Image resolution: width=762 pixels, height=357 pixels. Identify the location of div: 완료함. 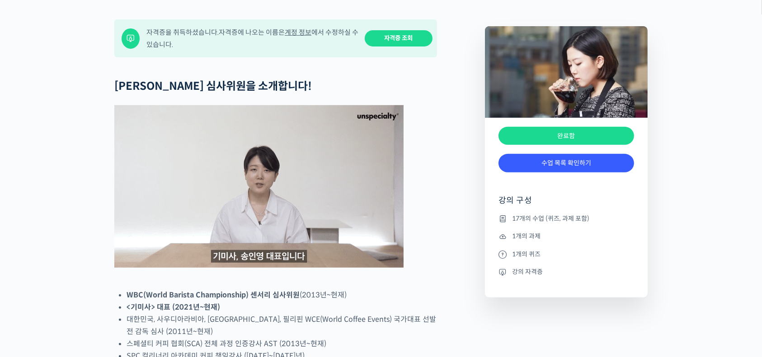
(566, 136).